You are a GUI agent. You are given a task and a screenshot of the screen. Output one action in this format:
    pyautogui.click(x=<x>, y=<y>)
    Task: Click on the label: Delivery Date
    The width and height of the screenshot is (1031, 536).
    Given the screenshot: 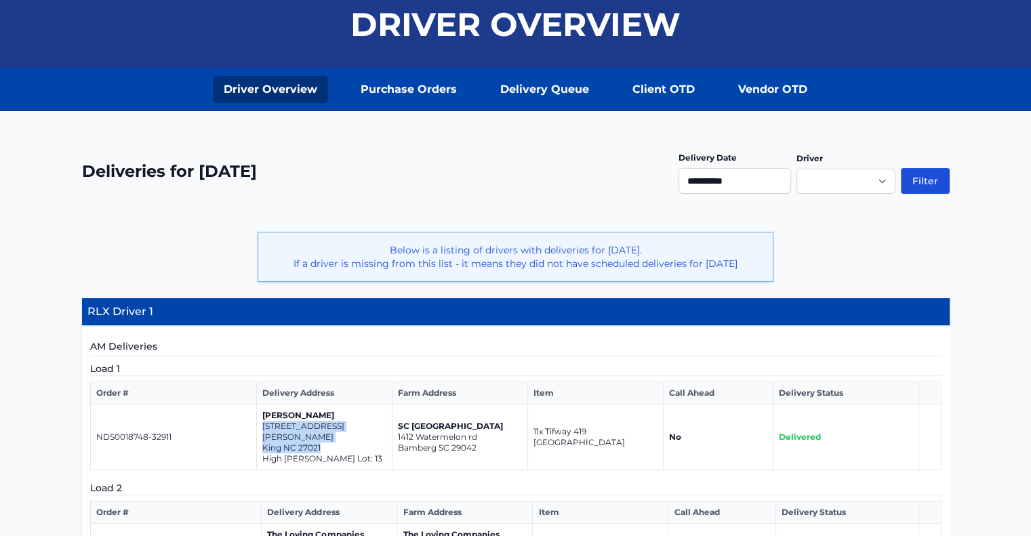 What is the action you would take?
    pyautogui.click(x=707, y=157)
    